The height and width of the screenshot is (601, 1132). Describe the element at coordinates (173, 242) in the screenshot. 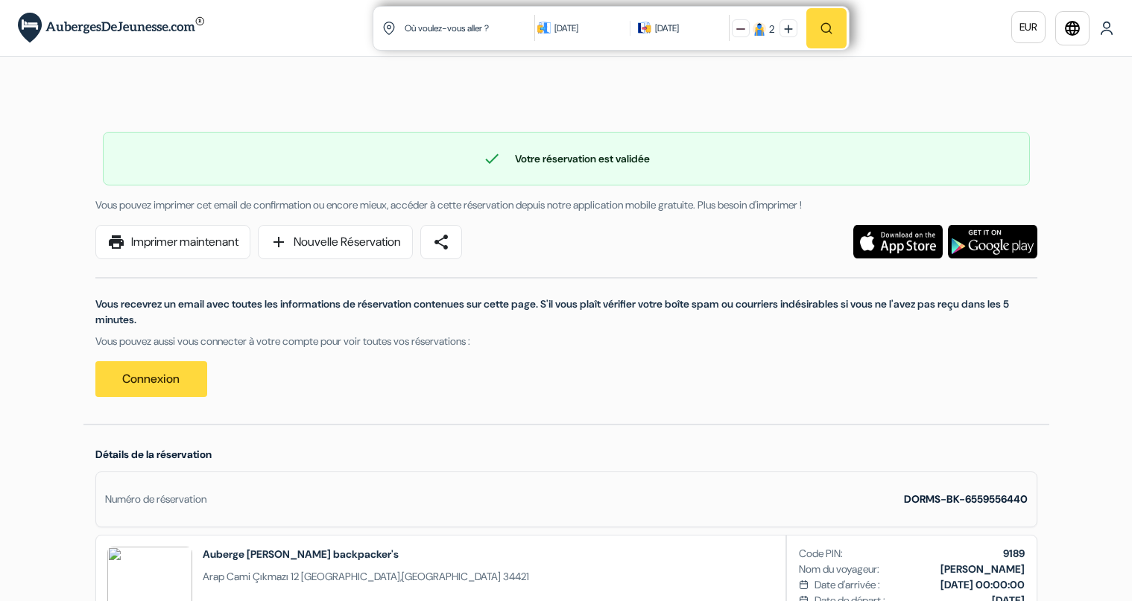

I see `a: printImprimer maintenant` at that location.